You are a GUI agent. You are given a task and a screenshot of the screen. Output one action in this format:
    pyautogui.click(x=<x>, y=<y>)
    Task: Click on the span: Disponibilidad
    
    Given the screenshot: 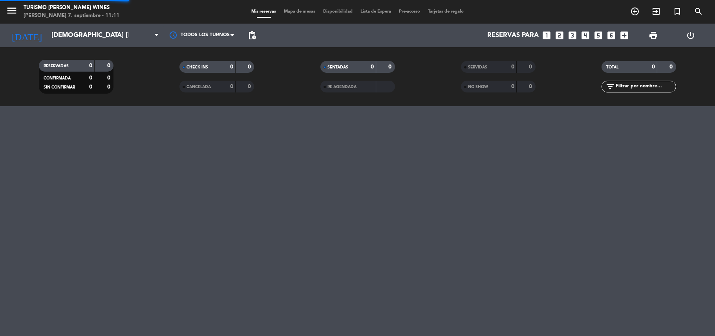 What is the action you would take?
    pyautogui.click(x=338, y=11)
    